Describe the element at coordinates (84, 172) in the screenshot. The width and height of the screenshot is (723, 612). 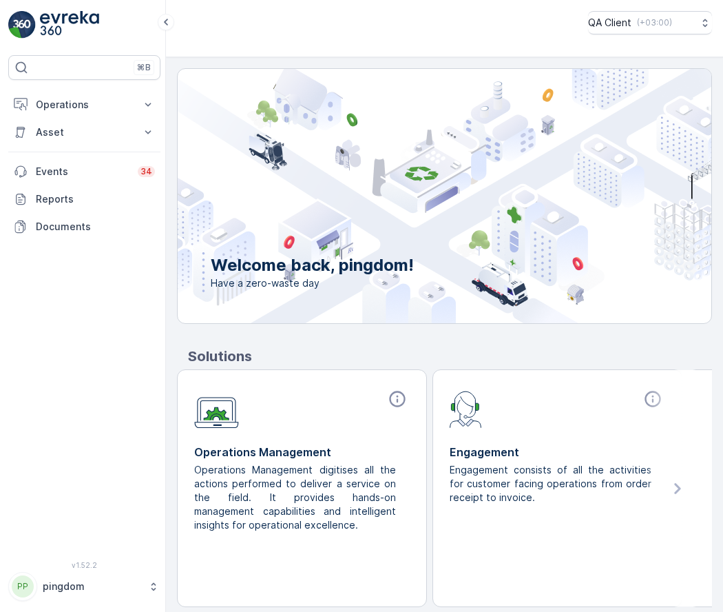
I see `a: Events34` at that location.